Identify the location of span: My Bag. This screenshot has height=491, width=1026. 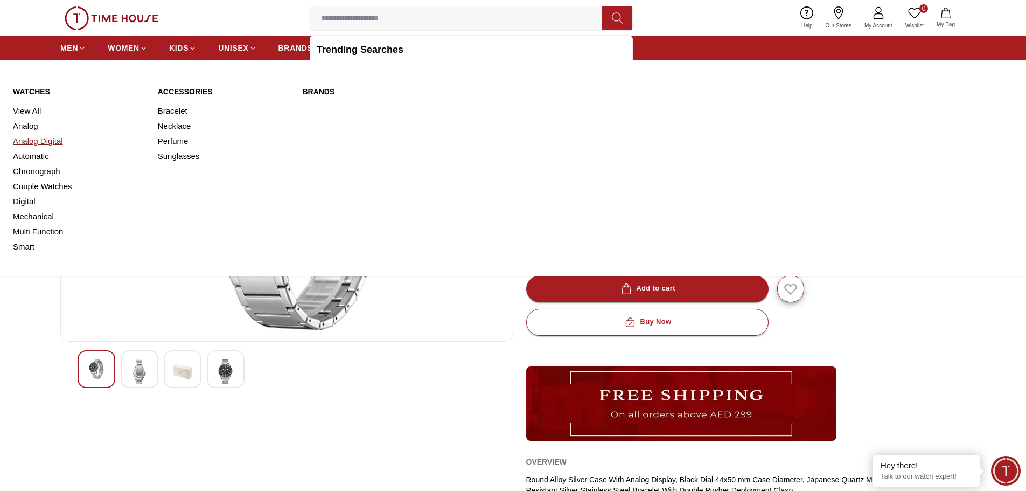
(946, 24).